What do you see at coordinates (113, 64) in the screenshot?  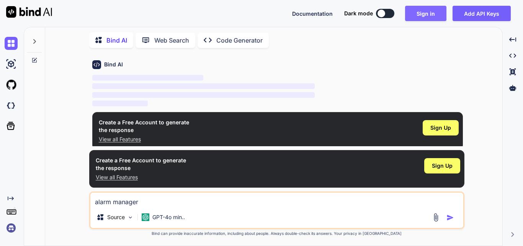 I see `h6: Bind AI` at bounding box center [113, 64].